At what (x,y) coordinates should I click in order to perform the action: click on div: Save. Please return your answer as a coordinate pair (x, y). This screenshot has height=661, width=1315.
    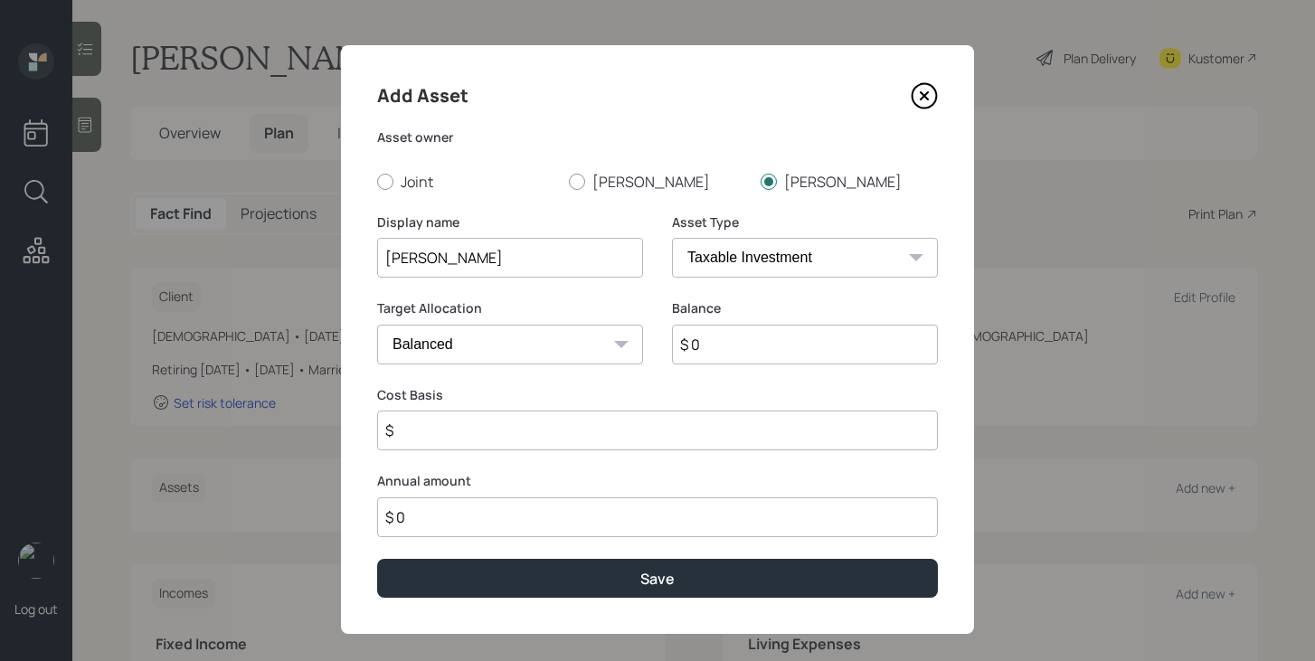
    Looking at the image, I should click on (657, 579).